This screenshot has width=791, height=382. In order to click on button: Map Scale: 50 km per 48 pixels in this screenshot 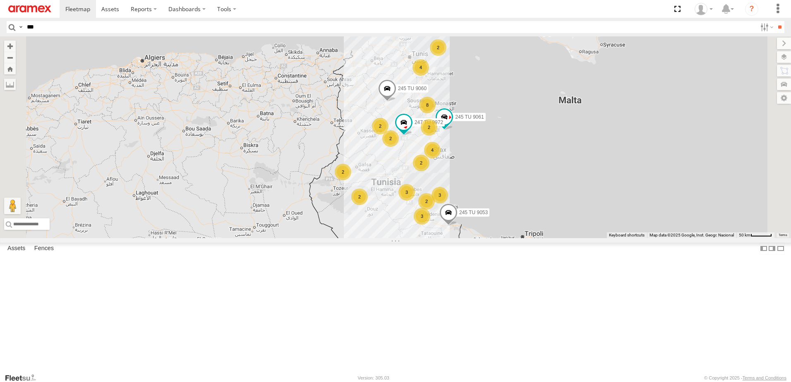, I will do `click(755, 235)`.